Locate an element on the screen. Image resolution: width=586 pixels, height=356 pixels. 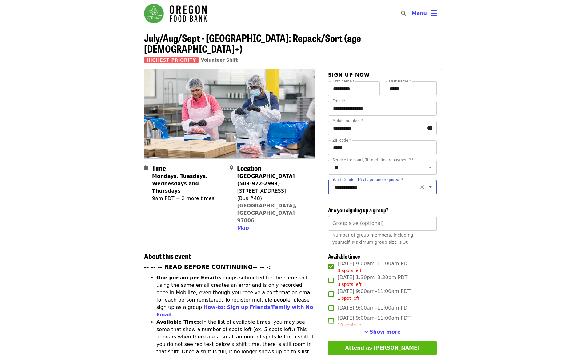
span: 1 spot left is located at coordinates (348, 298).